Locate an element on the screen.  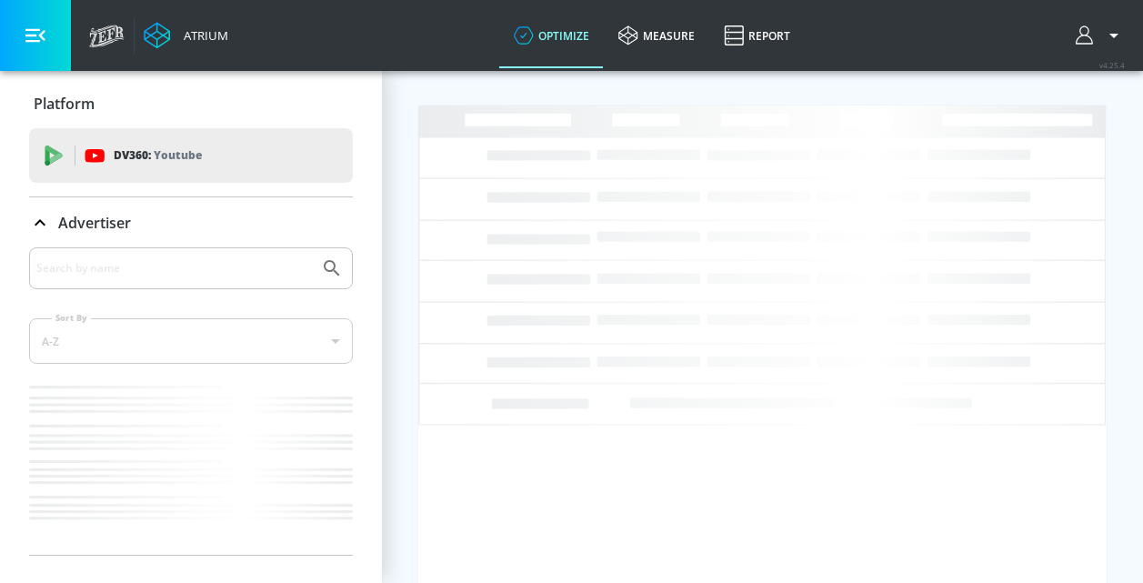
input: Search by name is located at coordinates (174, 268).